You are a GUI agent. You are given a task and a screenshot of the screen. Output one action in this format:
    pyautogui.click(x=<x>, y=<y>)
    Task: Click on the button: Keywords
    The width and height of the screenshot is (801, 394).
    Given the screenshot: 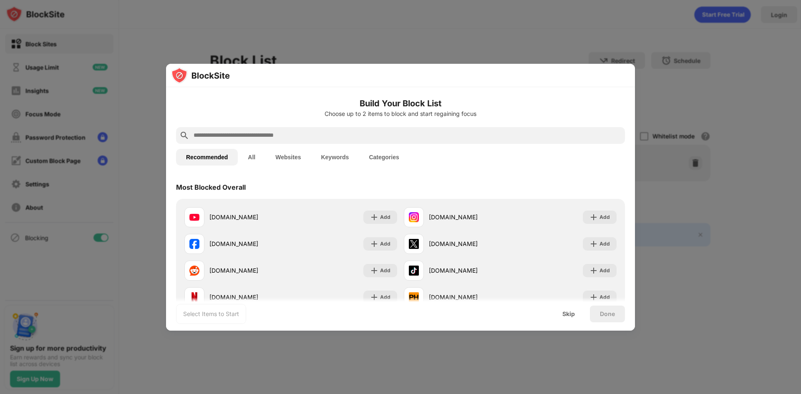 What is the action you would take?
    pyautogui.click(x=335, y=157)
    